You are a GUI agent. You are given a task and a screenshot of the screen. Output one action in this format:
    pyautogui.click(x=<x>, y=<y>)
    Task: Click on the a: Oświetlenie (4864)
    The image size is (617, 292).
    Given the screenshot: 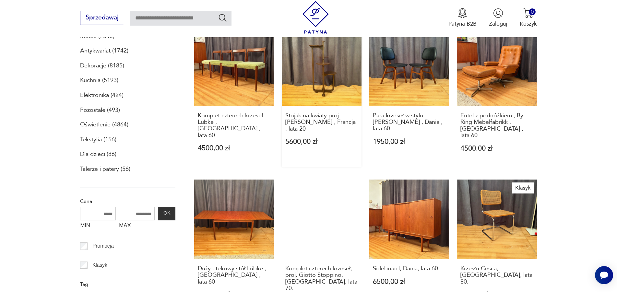 What is the action you would take?
    pyautogui.click(x=104, y=125)
    